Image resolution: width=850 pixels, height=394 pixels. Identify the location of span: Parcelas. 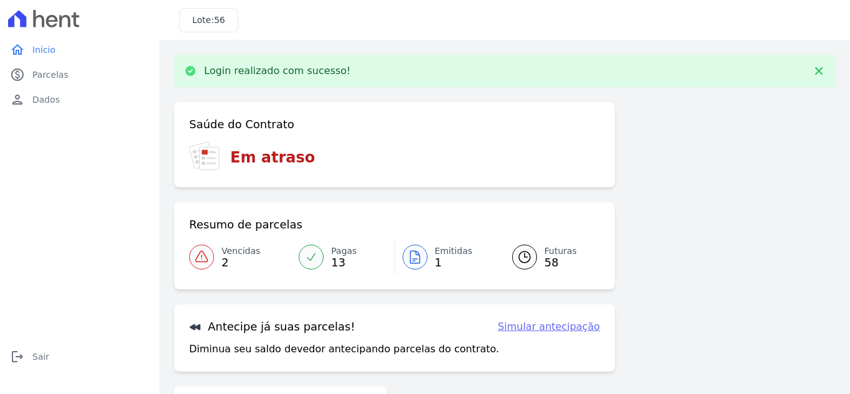
(50, 75).